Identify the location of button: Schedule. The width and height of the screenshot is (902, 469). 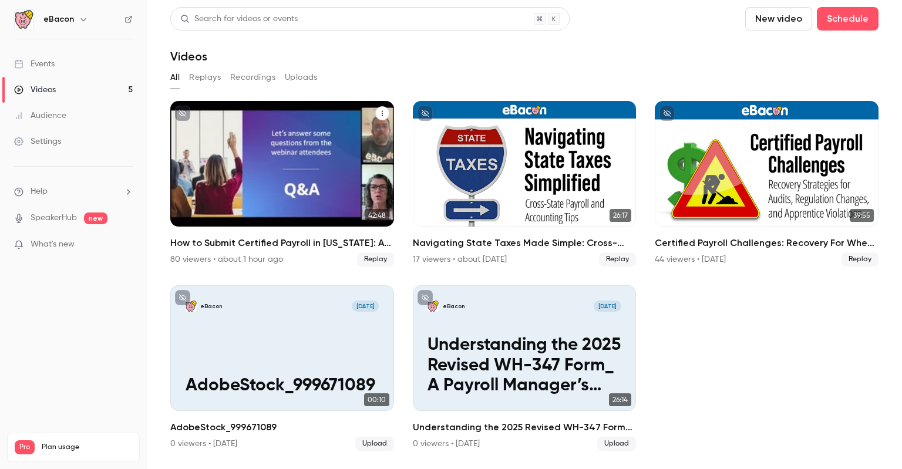
(847, 19).